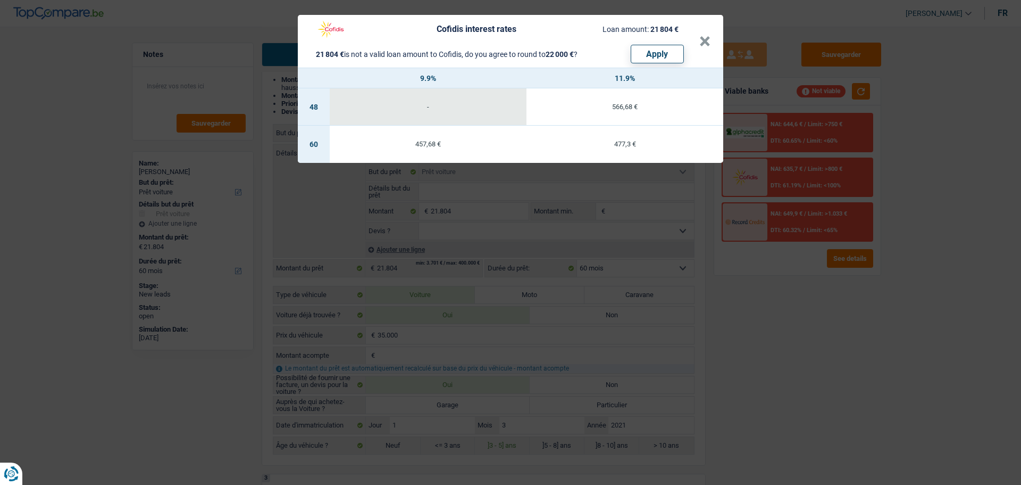 The height and width of the screenshot is (485, 1021). Describe the element at coordinates (447, 54) in the screenshot. I see `div: is not a valid loan amount to Cofidis, do you agree to round to ?` at that location.